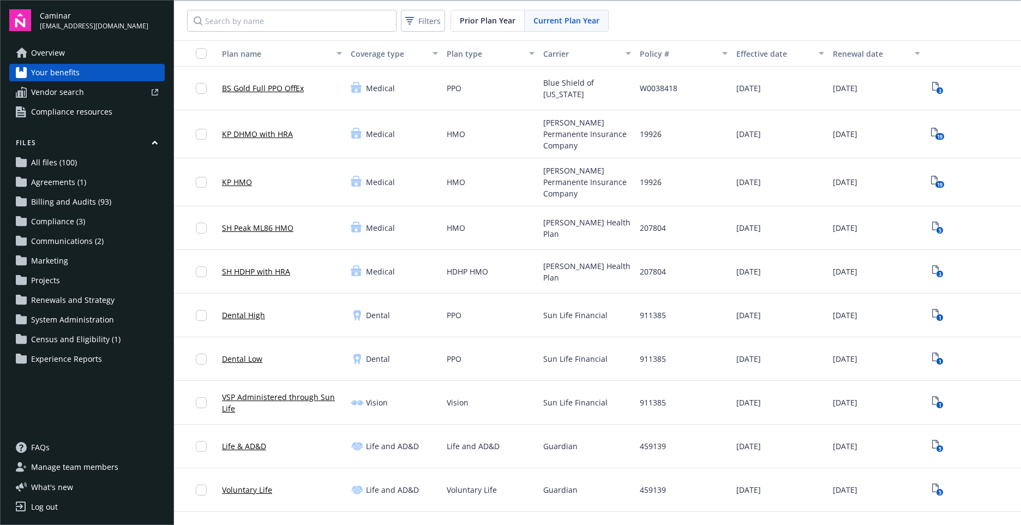 This screenshot has width=1021, height=525. What do you see at coordinates (87, 300) in the screenshot?
I see `a: Renewals and Strategy` at bounding box center [87, 300].